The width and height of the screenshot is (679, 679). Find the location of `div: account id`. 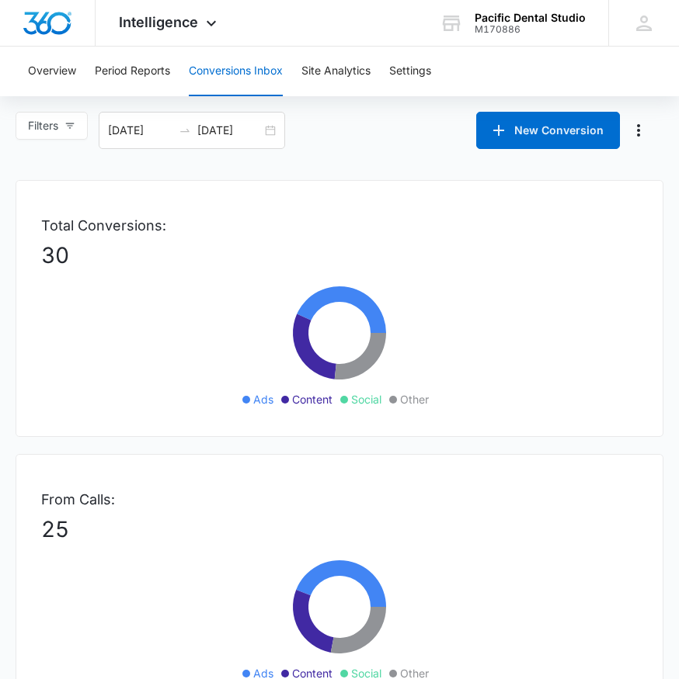

div: account id is located at coordinates (529, 30).